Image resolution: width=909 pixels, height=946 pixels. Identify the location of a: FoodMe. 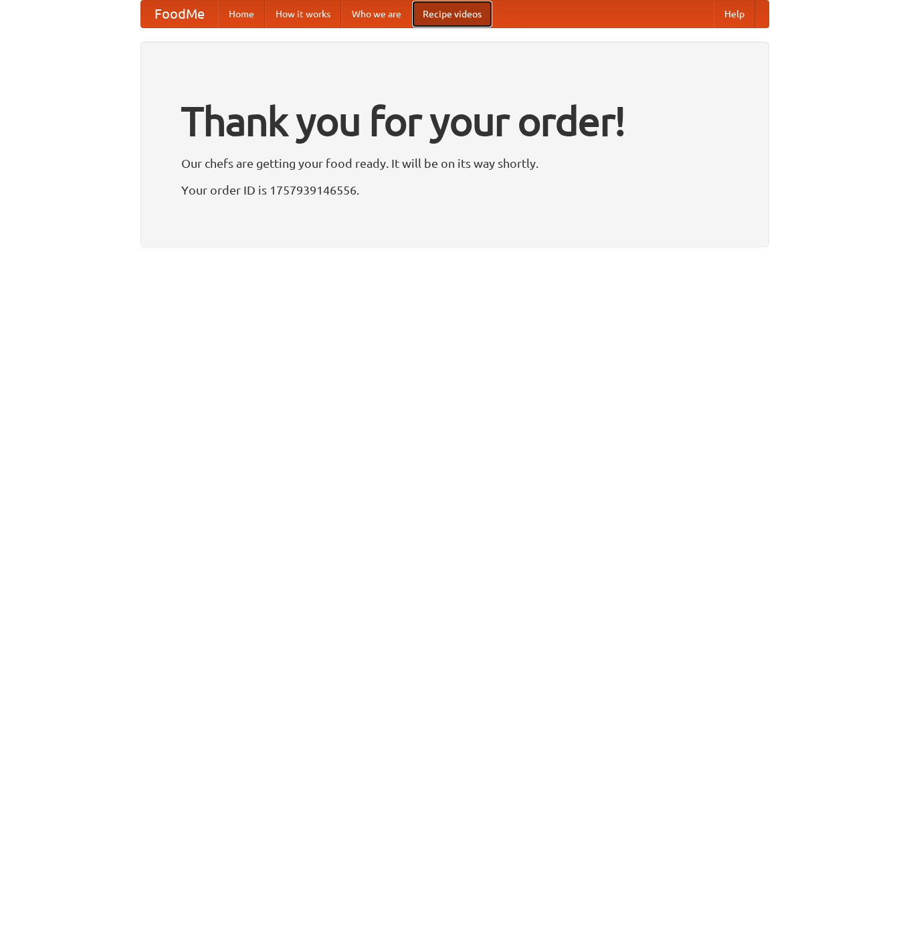
(179, 14).